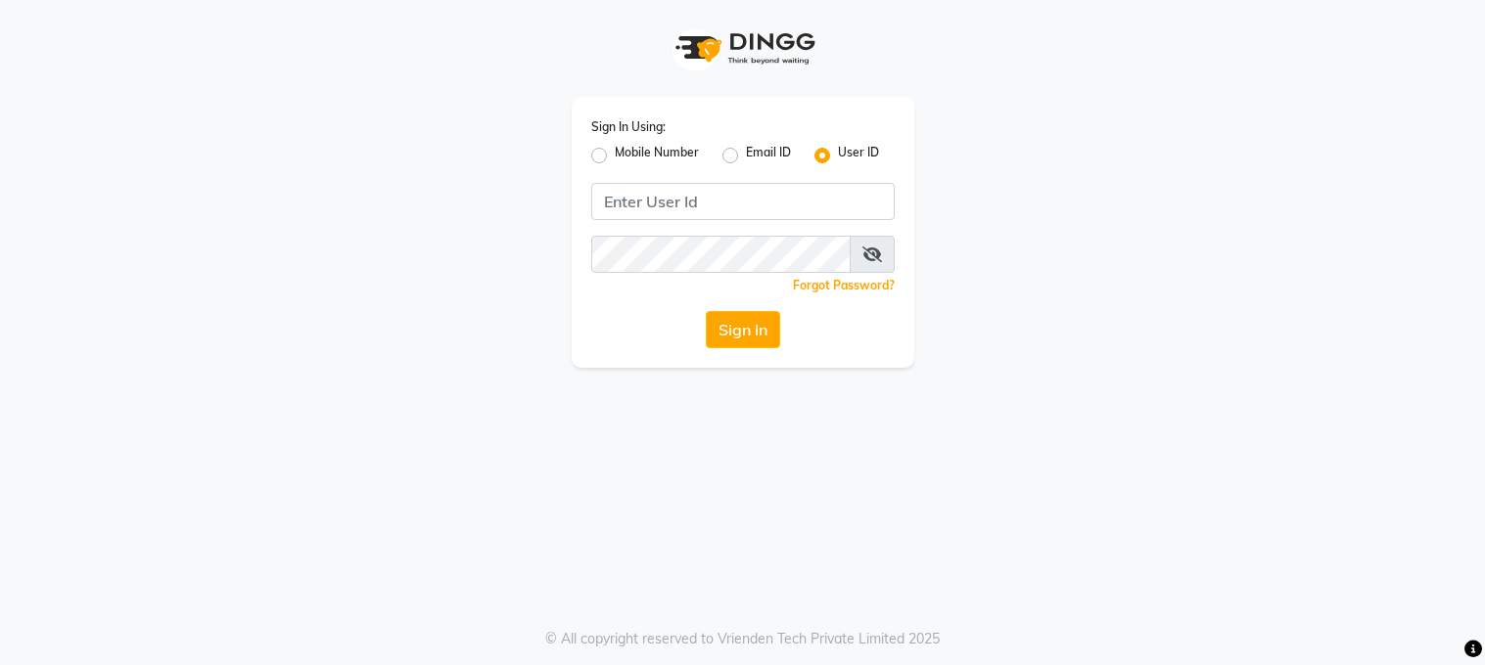  Describe the element at coordinates (657, 156) in the screenshot. I see `label: Mobile Number` at that location.